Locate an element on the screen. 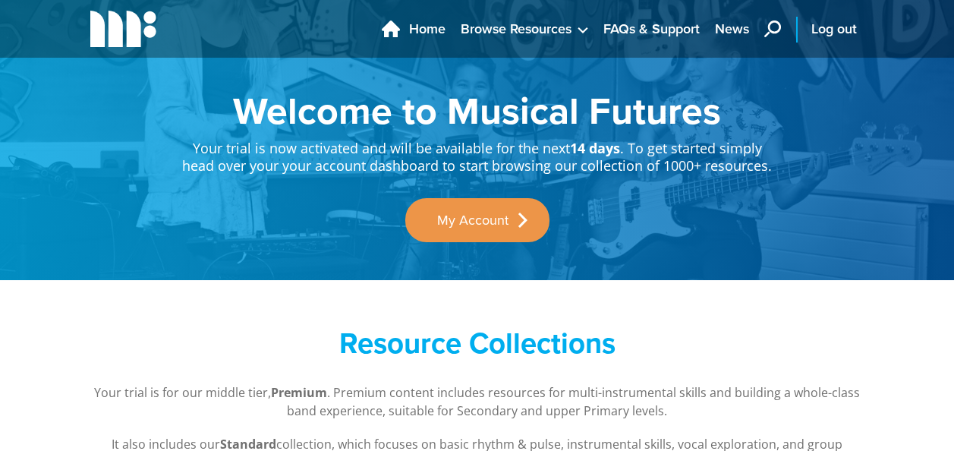  p: Your trial is for our middle tier, . Premium content includes resources for multi-instrumental sk... is located at coordinates (478, 402).